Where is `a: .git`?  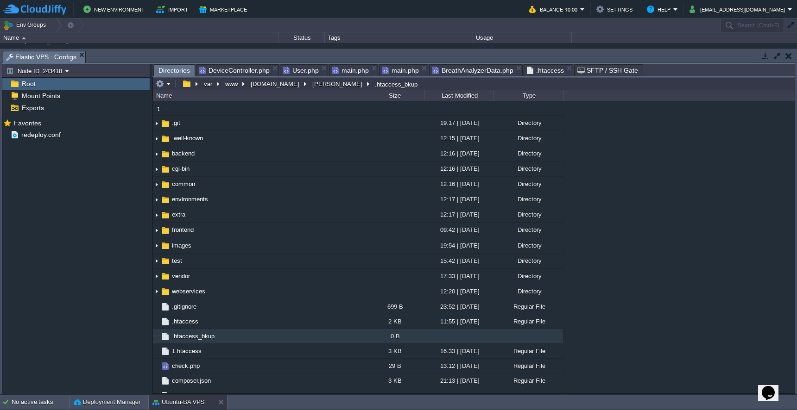 a: .git is located at coordinates (176, 123).